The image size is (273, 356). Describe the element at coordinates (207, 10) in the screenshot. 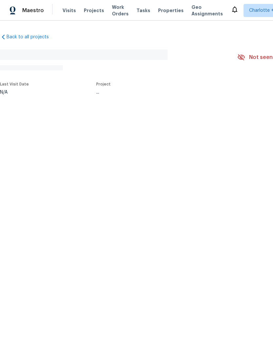

I see `span: Geo Assignments` at that location.